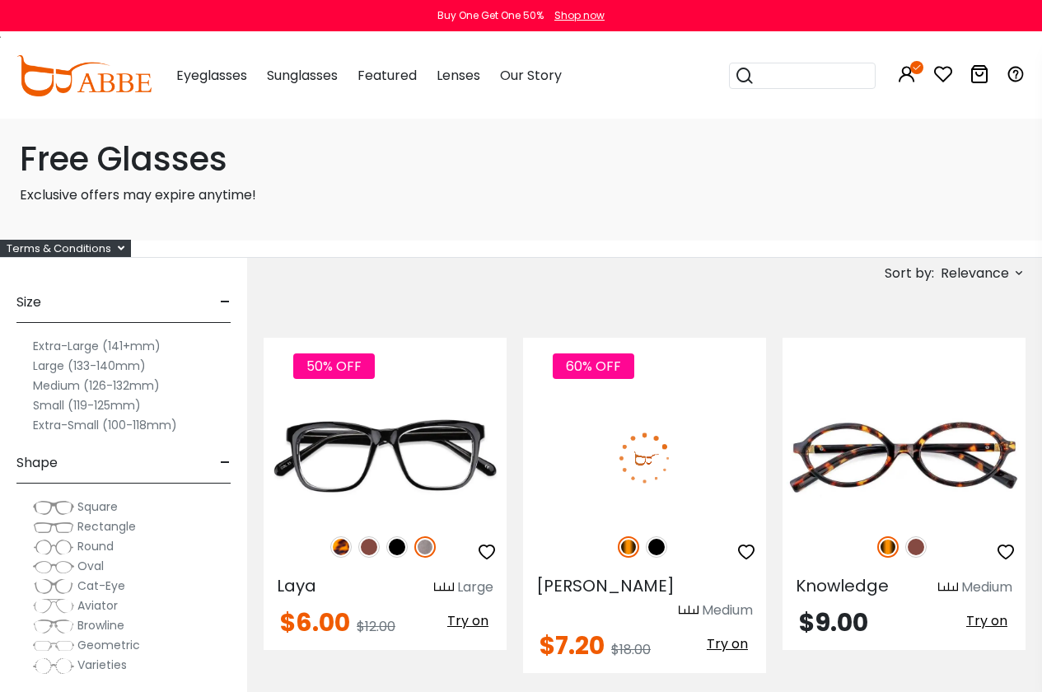 The height and width of the screenshot is (692, 1042). Describe the element at coordinates (212, 75) in the screenshot. I see `span: Eyeglasses` at that location.